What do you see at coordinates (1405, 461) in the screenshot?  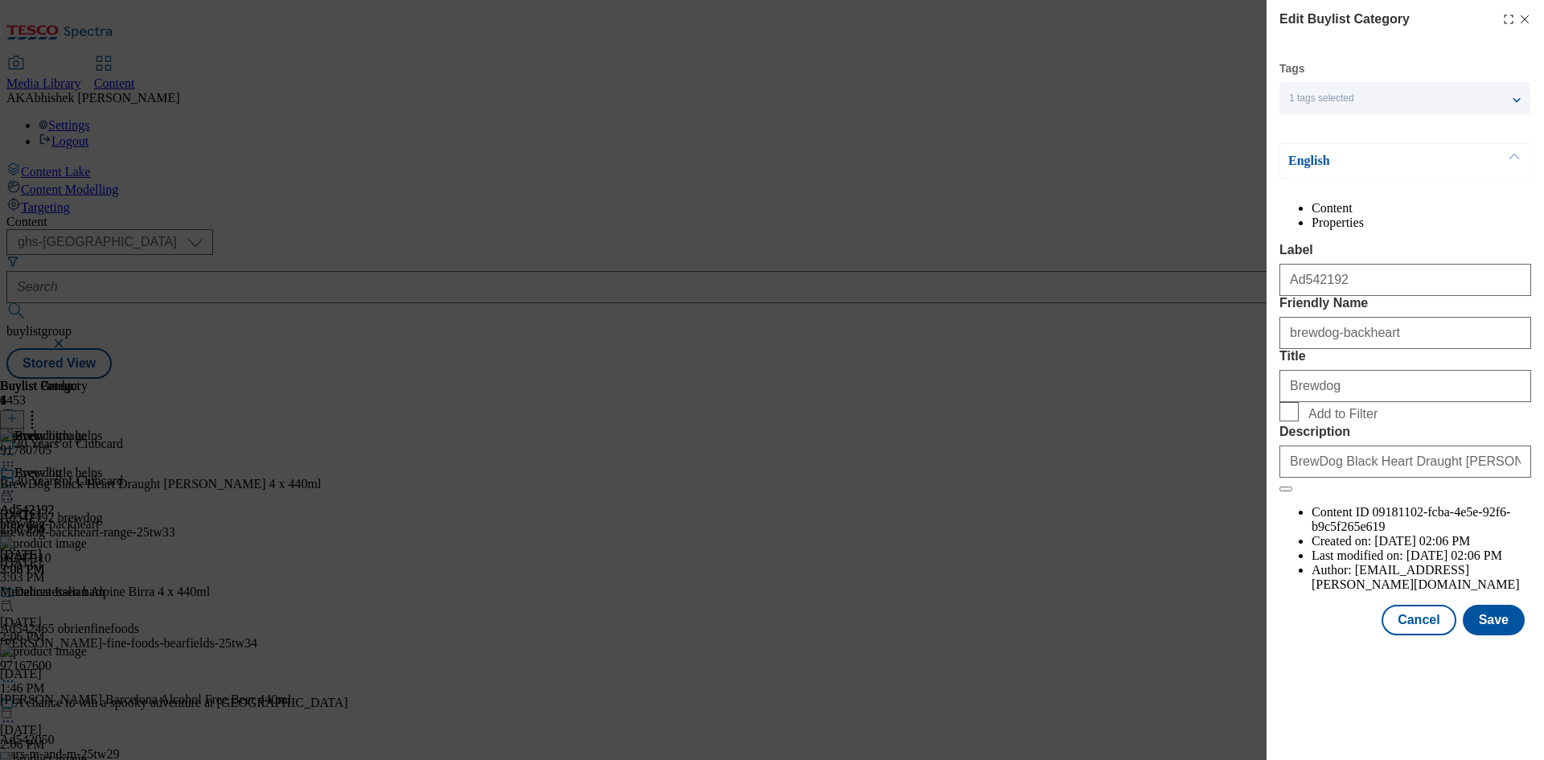 I see `input: Enter Description` at bounding box center [1405, 461].